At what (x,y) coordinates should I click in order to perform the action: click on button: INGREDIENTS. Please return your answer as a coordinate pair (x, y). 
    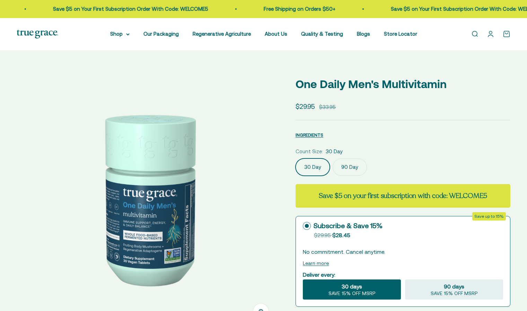
    Looking at the image, I should click on (309, 135).